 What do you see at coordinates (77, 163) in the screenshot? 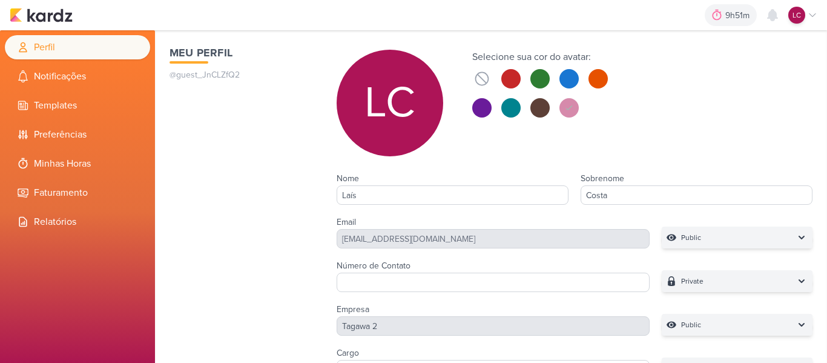
I see `li: Minhas Horas` at bounding box center [77, 163].